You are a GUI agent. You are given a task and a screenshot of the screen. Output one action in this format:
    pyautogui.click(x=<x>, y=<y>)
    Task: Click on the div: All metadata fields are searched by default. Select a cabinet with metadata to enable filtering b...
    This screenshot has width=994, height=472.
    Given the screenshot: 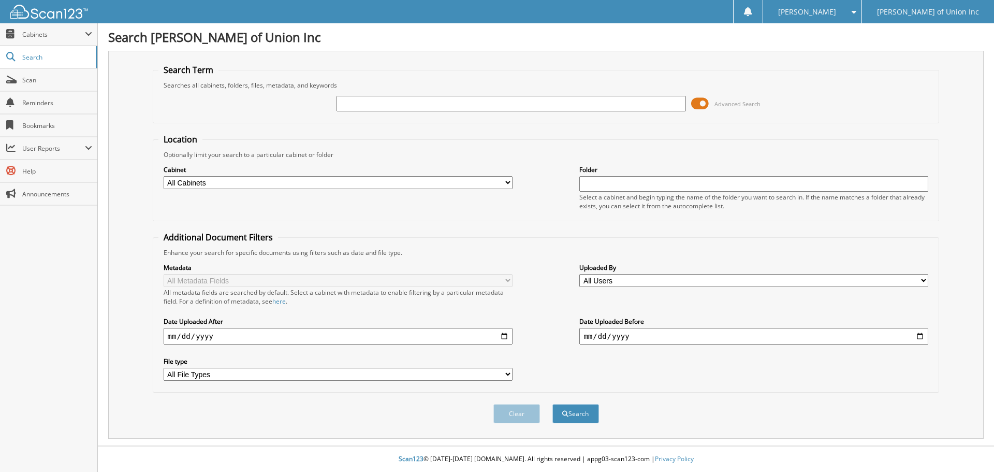 What is the action you would take?
    pyautogui.click(x=338, y=297)
    